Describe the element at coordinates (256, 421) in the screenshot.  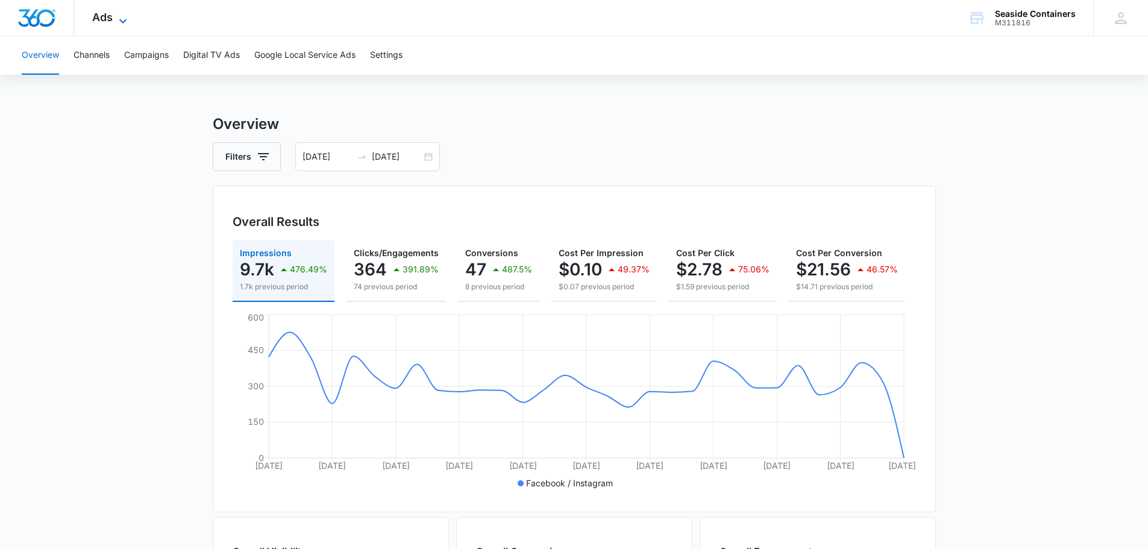
I see `tspan: 150` at that location.